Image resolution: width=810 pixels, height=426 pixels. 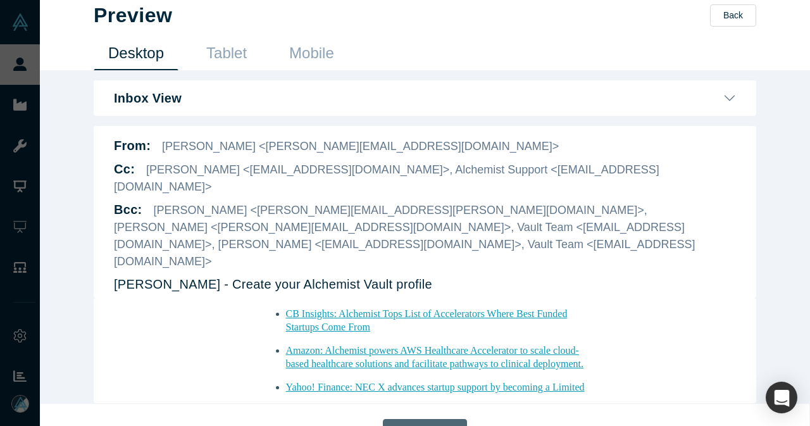 I want to click on b: Inbox View, so click(x=147, y=98).